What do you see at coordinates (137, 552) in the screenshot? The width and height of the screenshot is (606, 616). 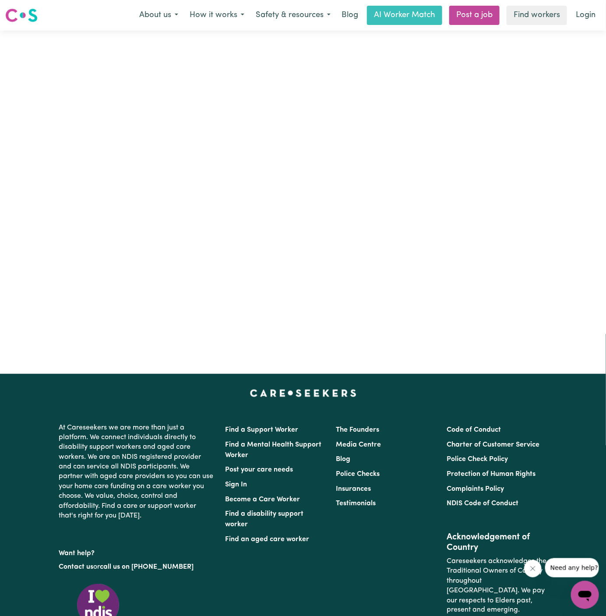 I see `p: Want help?` at bounding box center [137, 552].